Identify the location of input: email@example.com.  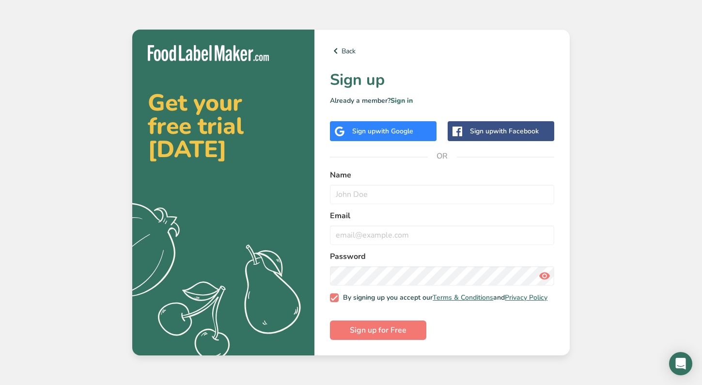
(442, 235).